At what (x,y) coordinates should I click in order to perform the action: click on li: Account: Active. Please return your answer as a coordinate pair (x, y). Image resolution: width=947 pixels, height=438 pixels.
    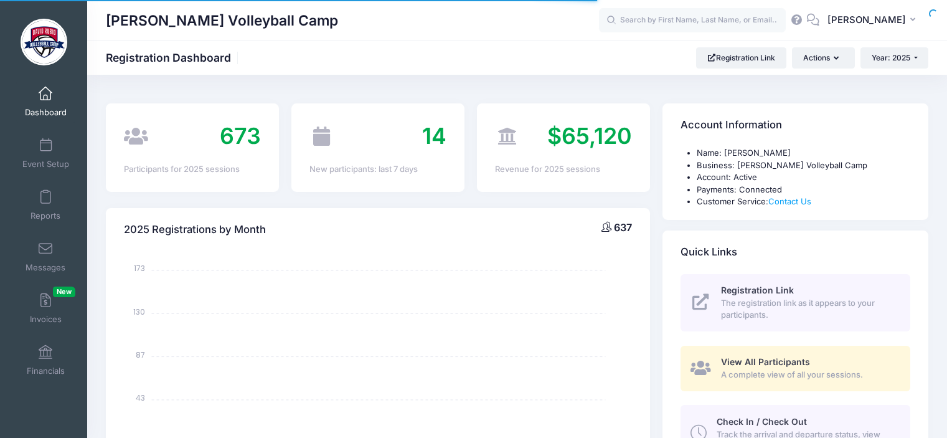
    Looking at the image, I should click on (803, 177).